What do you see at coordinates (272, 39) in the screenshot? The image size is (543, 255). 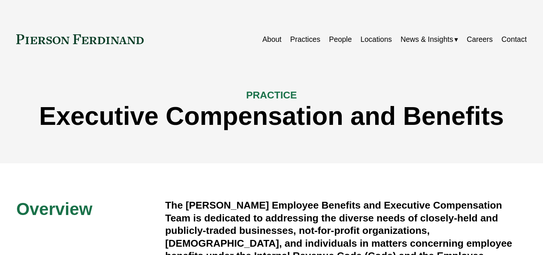 I see `a: About` at bounding box center [272, 39].